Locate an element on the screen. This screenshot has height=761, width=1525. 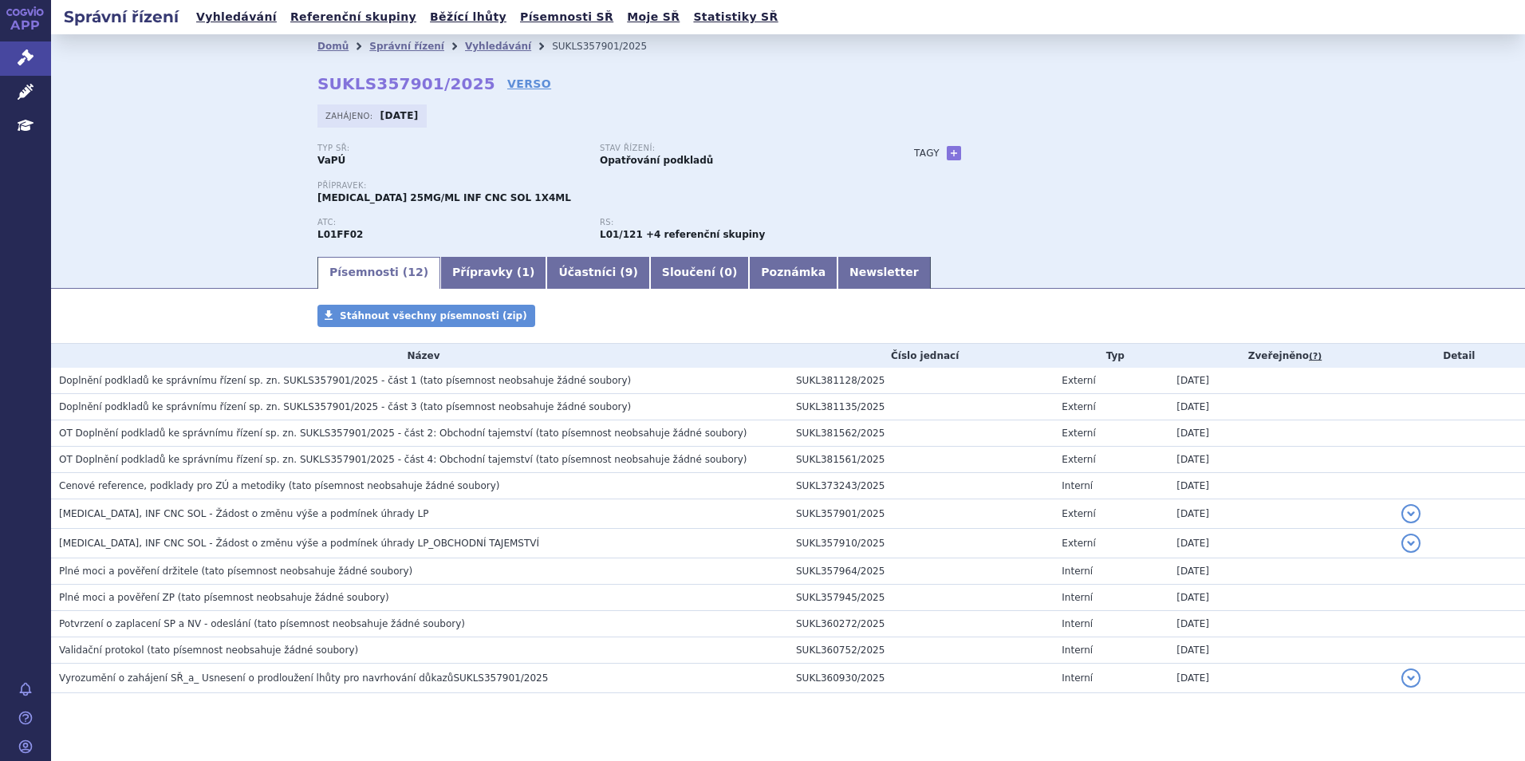
span: KEYTRUDA, INF CNC SOL - Žádost o změnu výše a podmínek úhrady LP_OBCHODNÍ TAJEMSTVÍ is located at coordinates (299, 543).